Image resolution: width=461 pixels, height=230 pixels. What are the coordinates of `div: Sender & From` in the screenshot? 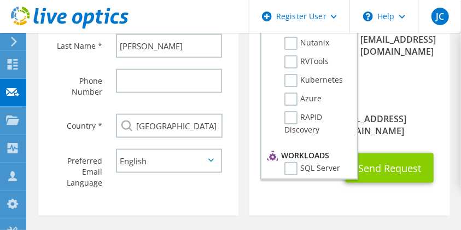 It's located at (400, 38).